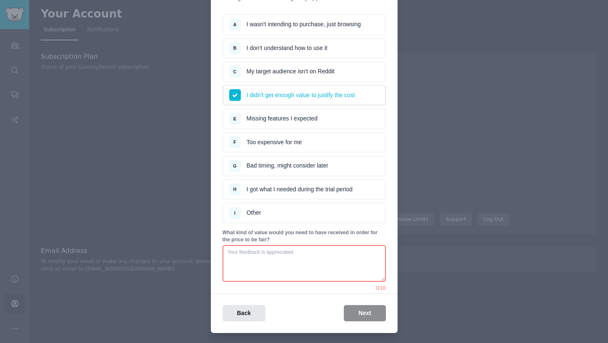 The width and height of the screenshot is (608, 343). I want to click on span: 0, so click(377, 288).